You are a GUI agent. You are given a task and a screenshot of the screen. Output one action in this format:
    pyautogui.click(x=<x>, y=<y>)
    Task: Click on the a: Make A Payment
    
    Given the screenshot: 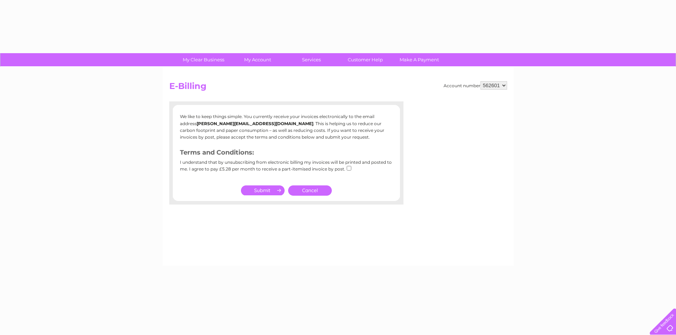 What is the action you would take?
    pyautogui.click(x=419, y=60)
    